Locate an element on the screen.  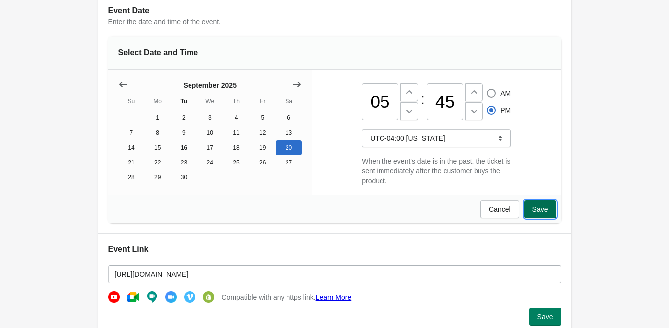
button: Sunday September 21 2025 is located at coordinates (131, 163).